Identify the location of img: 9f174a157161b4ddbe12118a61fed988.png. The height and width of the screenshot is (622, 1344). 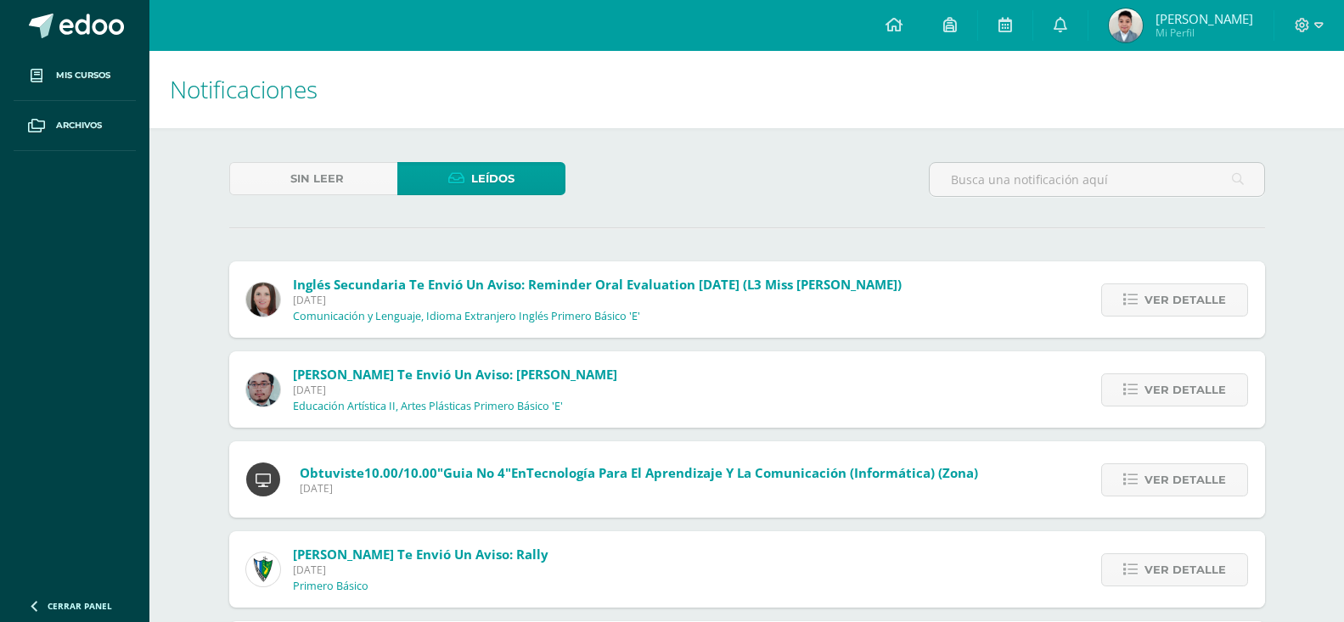
(263, 570).